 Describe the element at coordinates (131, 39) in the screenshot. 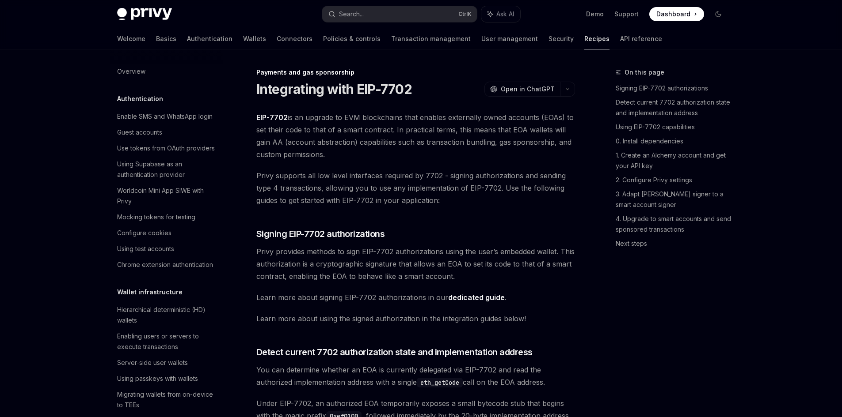

I see `a: Welcome` at that location.